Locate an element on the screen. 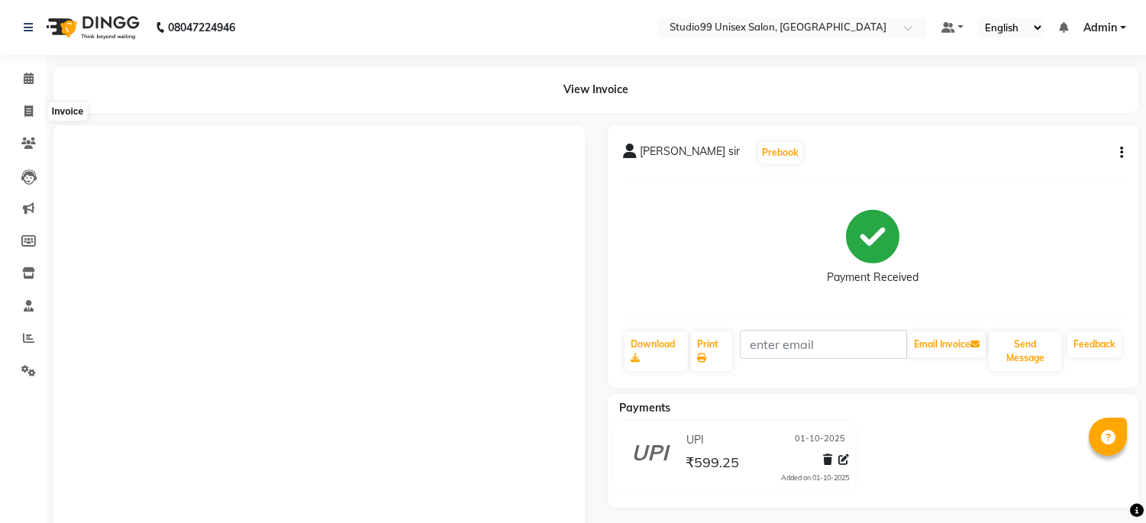  span: 01-10-2025 is located at coordinates (820, 440).